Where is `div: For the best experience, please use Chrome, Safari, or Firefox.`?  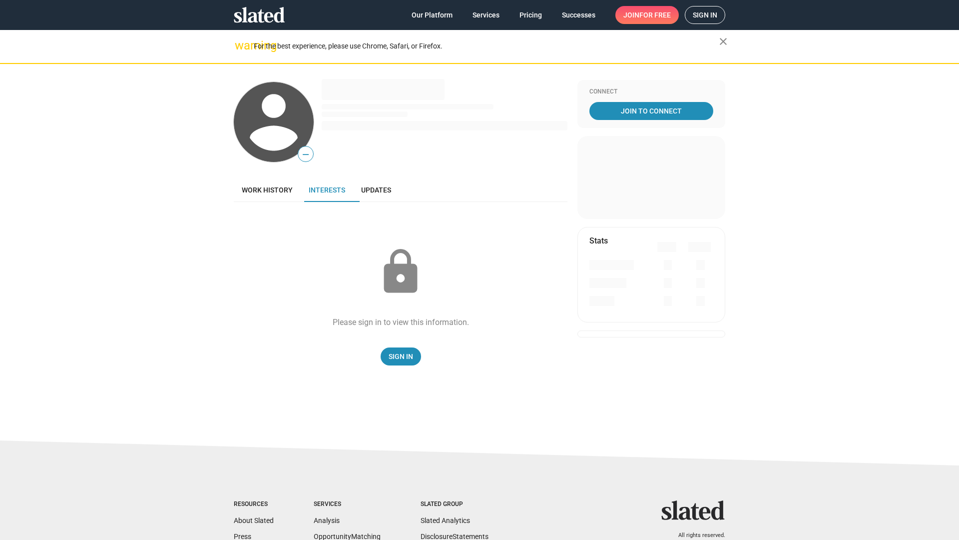 div: For the best experience, please use Chrome, Safari, or Firefox. is located at coordinates (487, 46).